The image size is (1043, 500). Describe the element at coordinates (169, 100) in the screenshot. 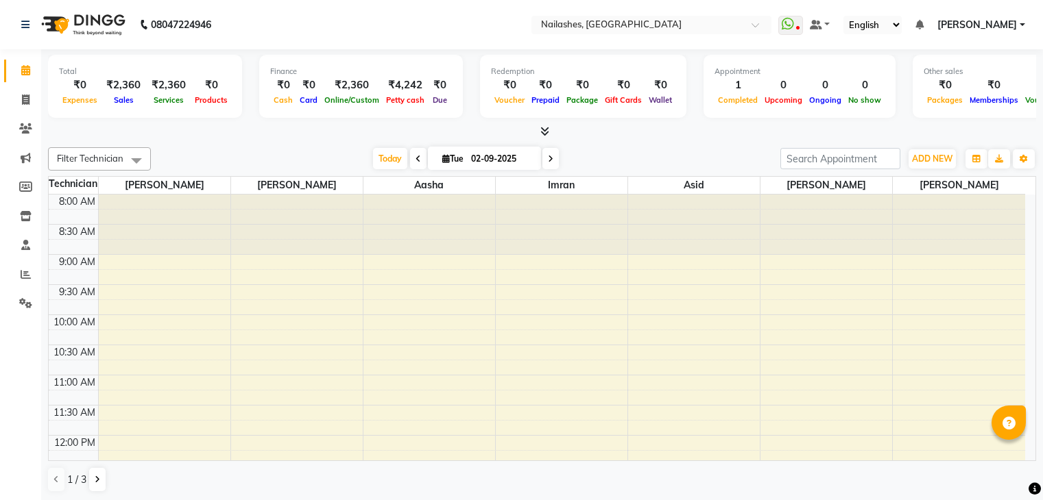

I see `span: Services` at that location.